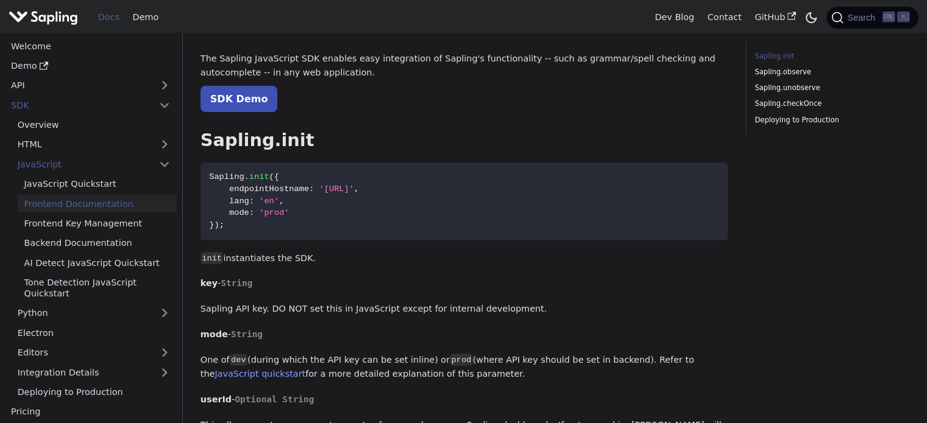 Image resolution: width=927 pixels, height=423 pixels. I want to click on a: Electron, so click(94, 333).